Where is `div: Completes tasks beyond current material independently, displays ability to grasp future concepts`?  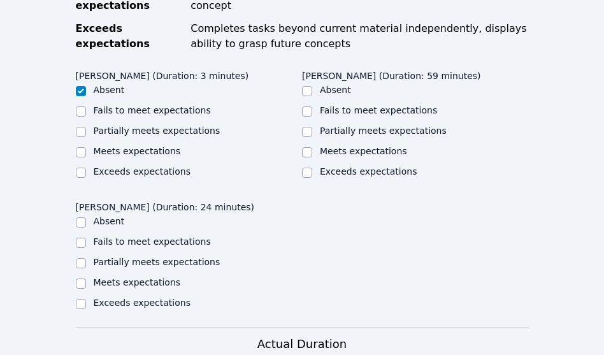
div: Completes tasks beyond current material independently, displays ability to grasp future concepts is located at coordinates (359, 36).